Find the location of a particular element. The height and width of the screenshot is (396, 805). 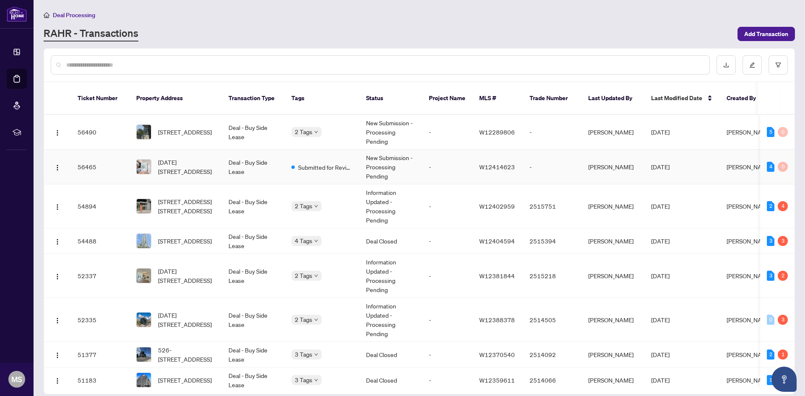

td: 52337 is located at coordinates (100, 276).